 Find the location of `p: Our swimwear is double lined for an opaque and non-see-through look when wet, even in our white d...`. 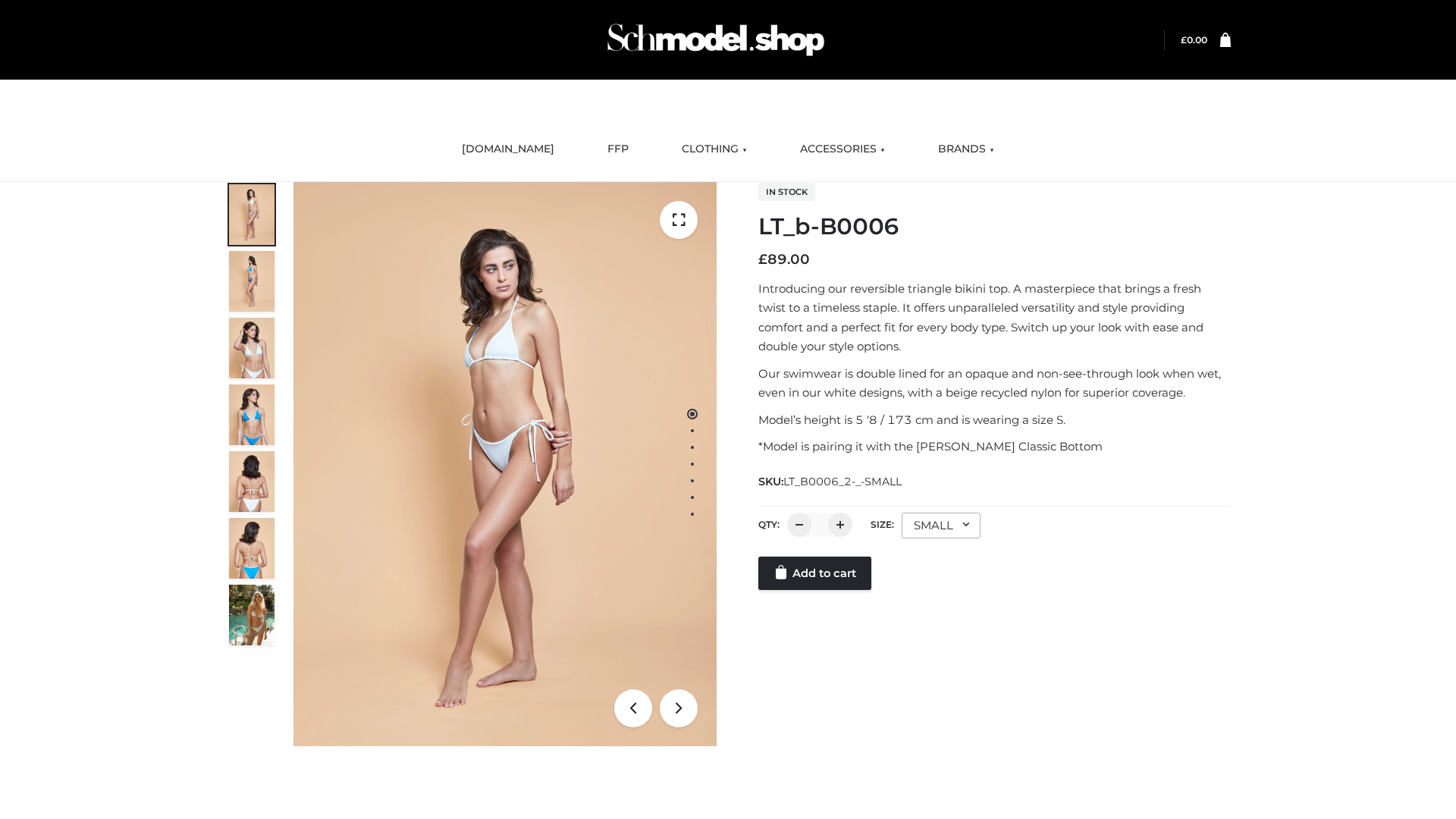

p: Our swimwear is double lined for an opaque and non-see-through look when wet, even in our white d... is located at coordinates (994, 383).